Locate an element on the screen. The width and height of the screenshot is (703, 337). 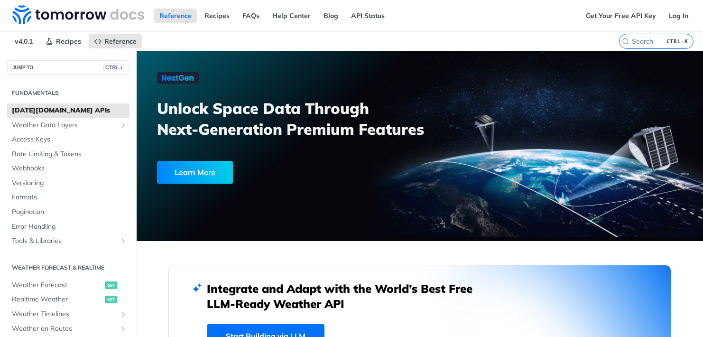
a: Log In is located at coordinates (678, 16).